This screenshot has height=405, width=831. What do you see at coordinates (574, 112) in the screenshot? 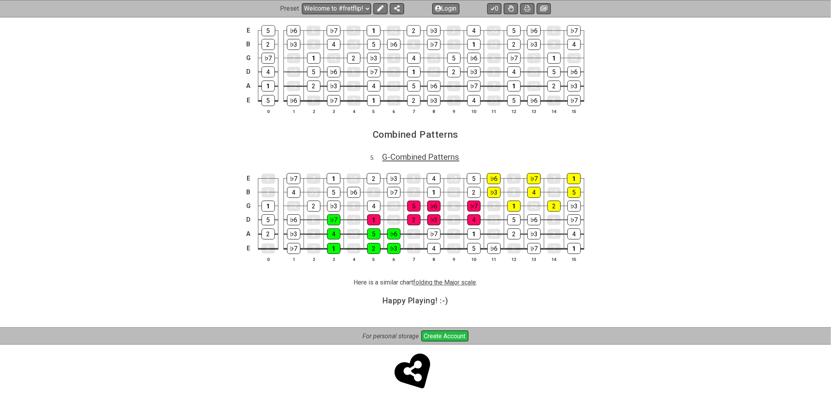
I see `th: 15` at bounding box center [574, 112].